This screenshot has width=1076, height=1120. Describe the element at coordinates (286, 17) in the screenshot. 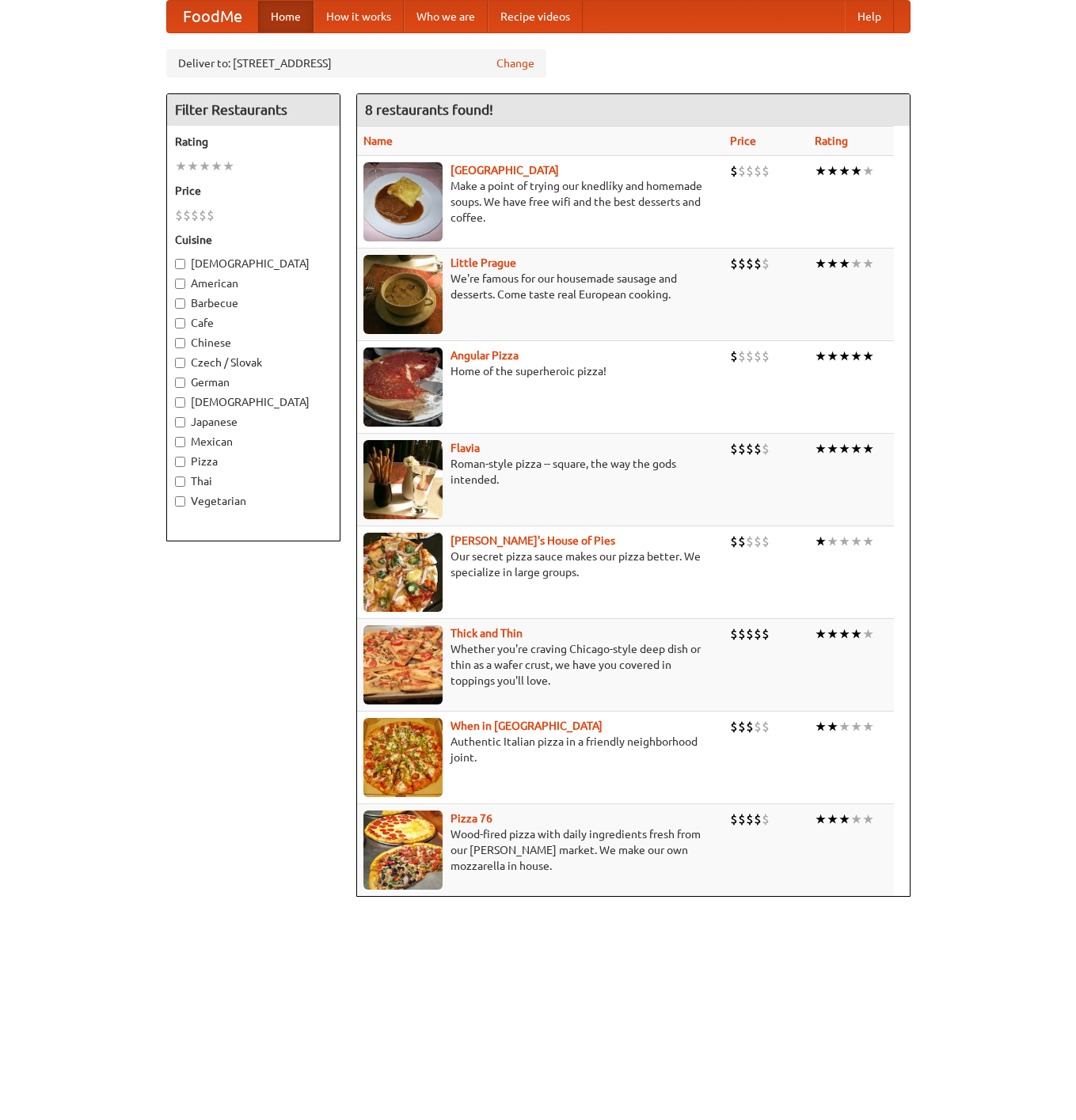

I see `a: Home` at that location.